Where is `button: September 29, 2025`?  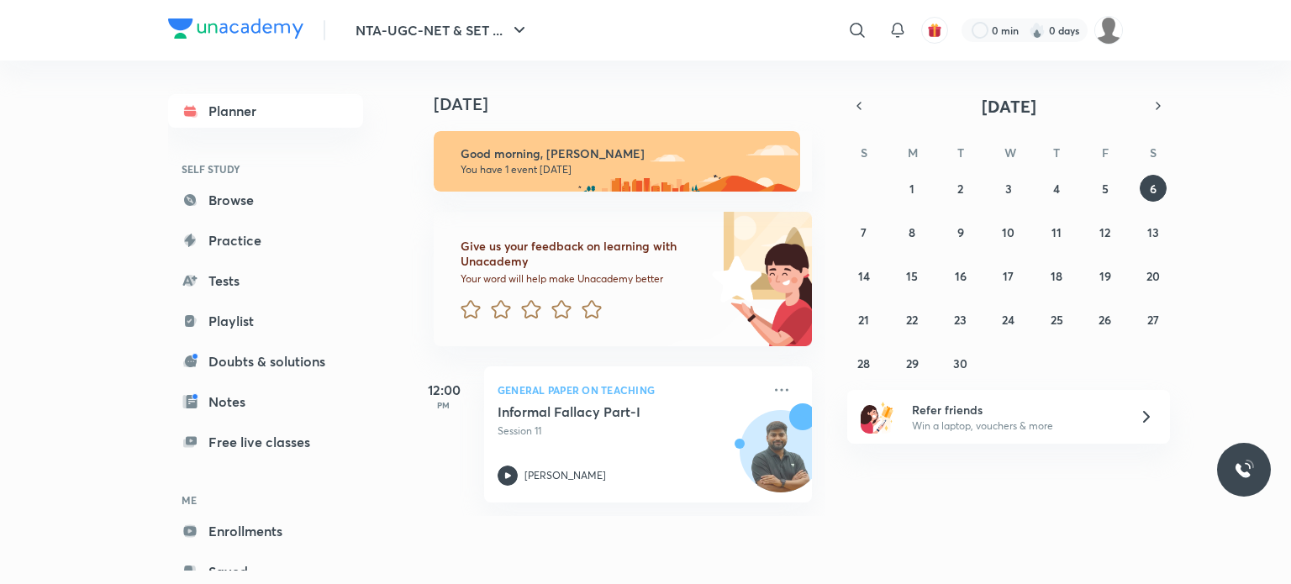 button: September 29, 2025 is located at coordinates (912, 363).